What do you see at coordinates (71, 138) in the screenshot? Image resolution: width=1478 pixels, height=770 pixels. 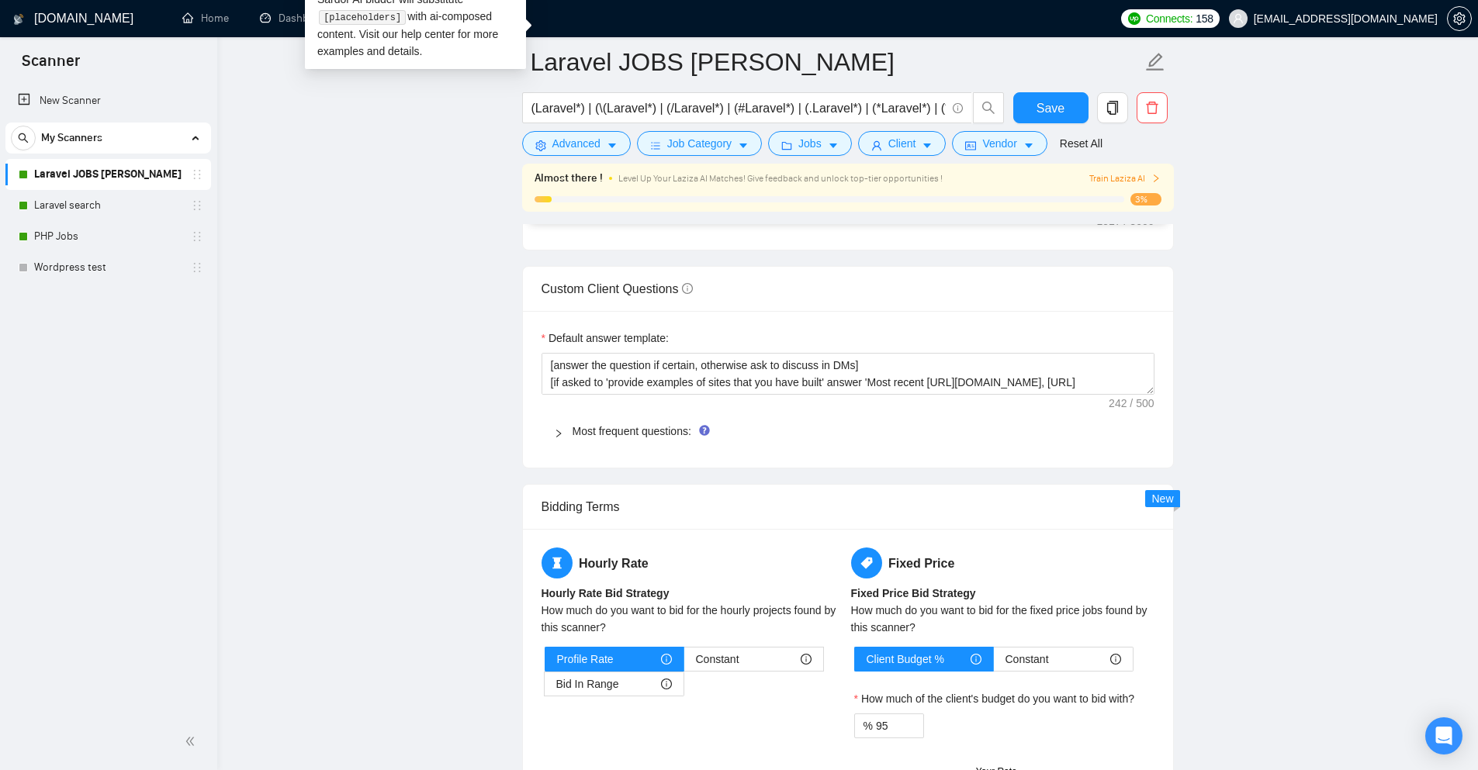 I see `span: My Scanners` at bounding box center [71, 138].